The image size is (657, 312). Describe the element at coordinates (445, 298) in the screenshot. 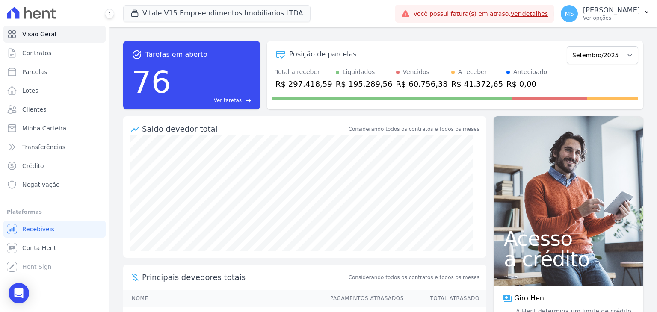

I see `th: Total Atrasado` at that location.